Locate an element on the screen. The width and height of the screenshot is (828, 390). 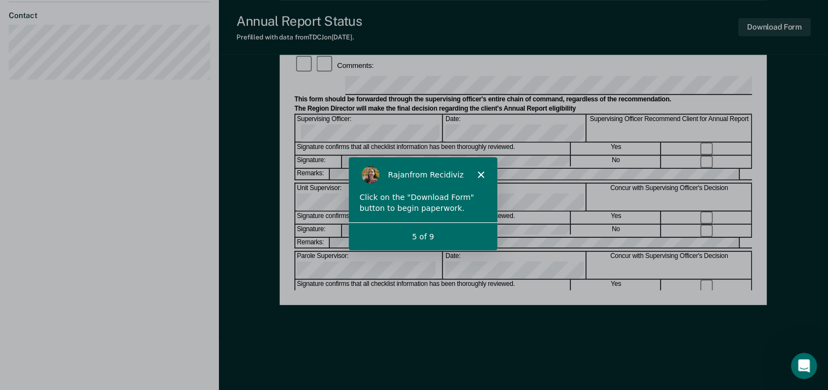
span: from Recidiviz is located at coordinates (88, 18).